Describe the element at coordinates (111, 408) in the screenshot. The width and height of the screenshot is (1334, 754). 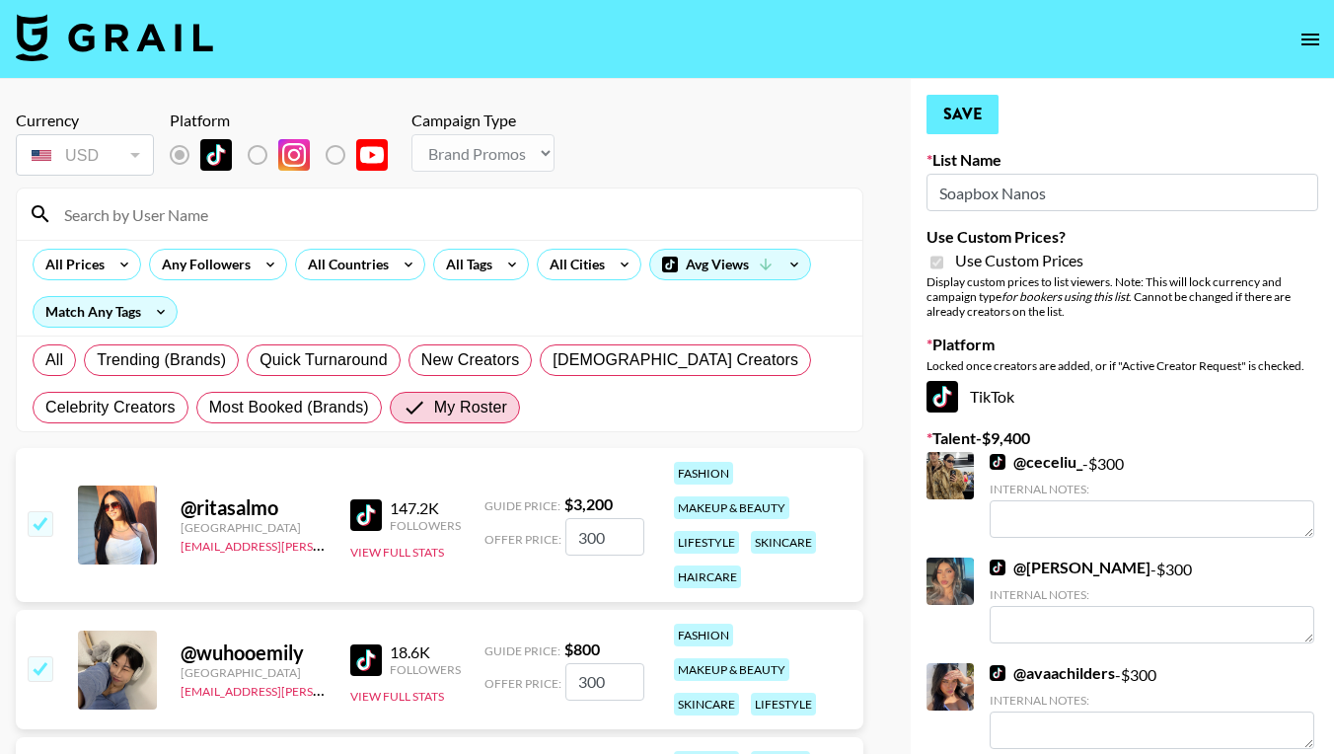
I see `span: Celebrity Creators` at that location.